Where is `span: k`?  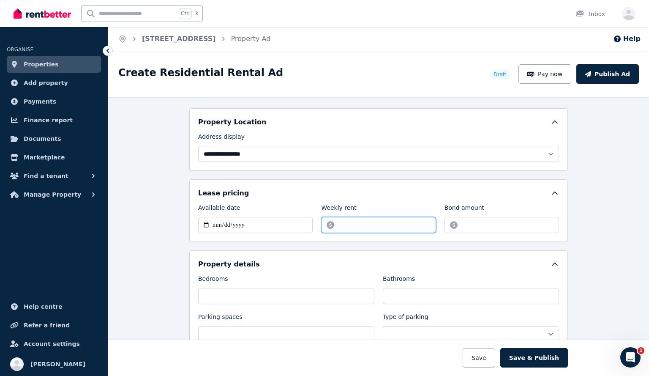 span: k is located at coordinates (197, 14).